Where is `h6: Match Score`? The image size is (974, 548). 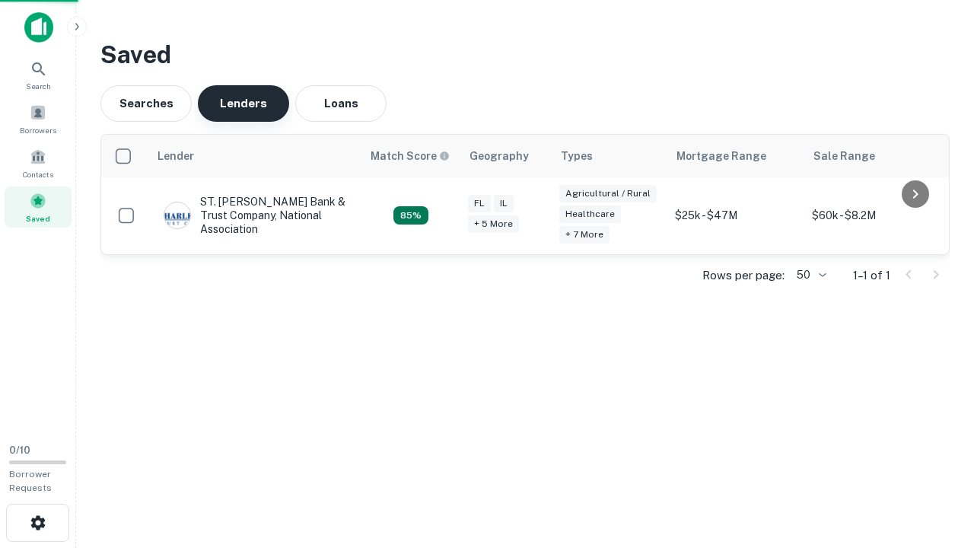
h6: Match Score is located at coordinates (408, 156).